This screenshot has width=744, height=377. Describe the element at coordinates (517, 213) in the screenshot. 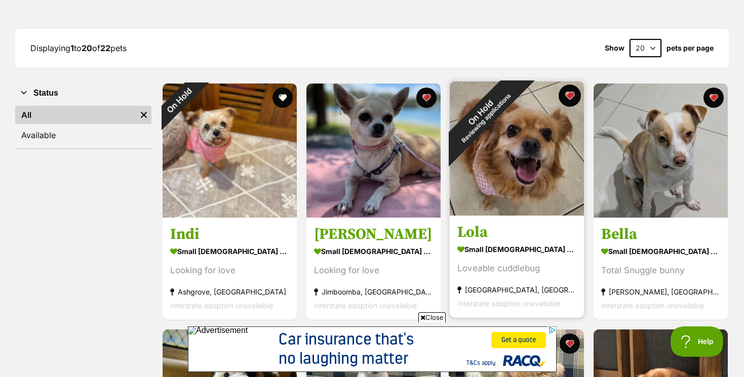

I see `a: On HoldReviewing applications` at that location.